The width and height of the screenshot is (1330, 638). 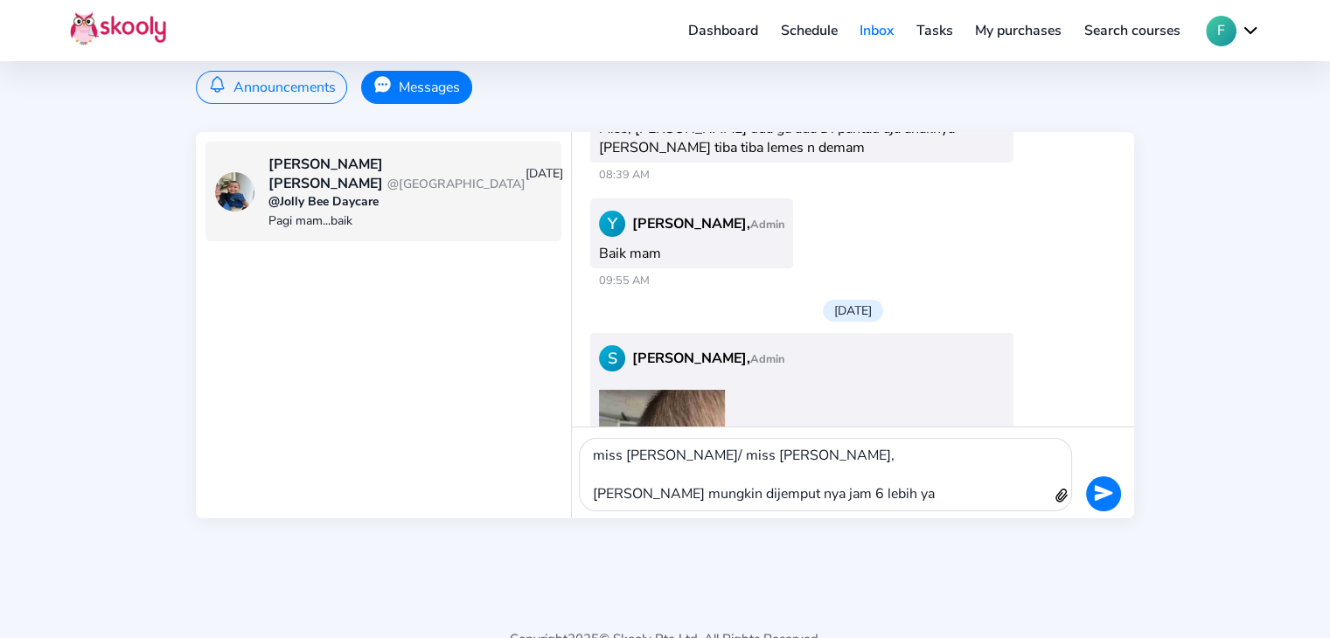 I want to click on span: 08:39 AM, so click(x=802, y=175).